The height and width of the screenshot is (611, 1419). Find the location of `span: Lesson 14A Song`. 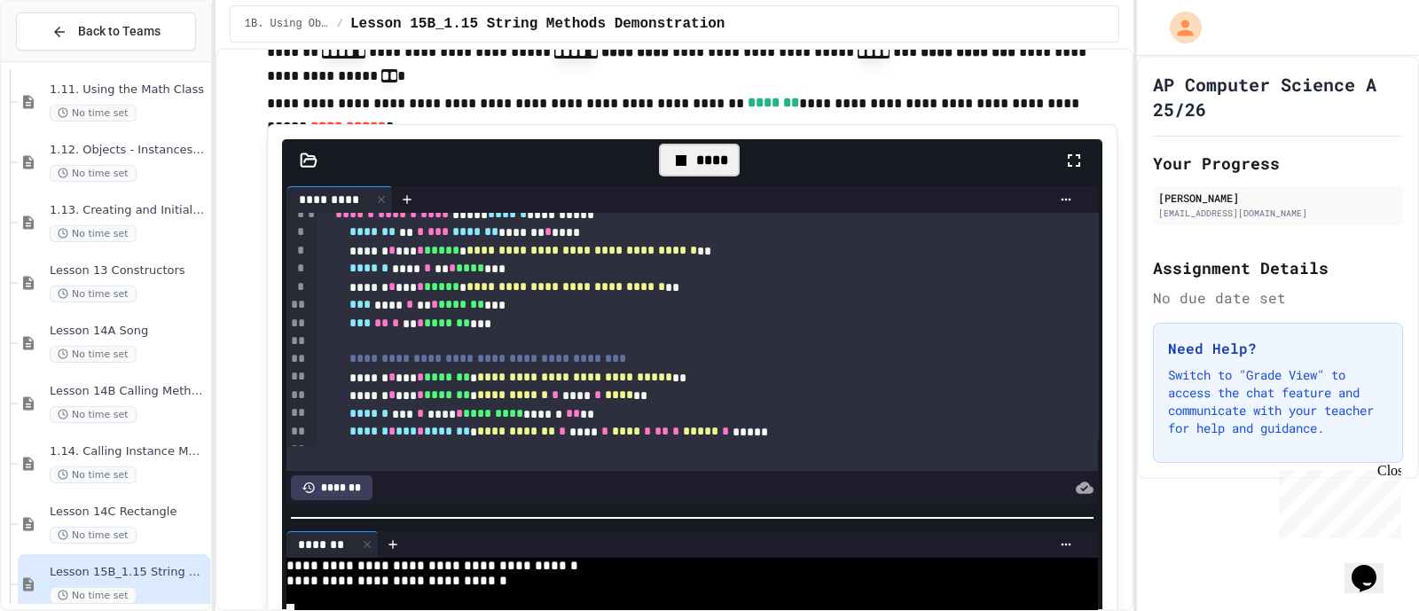

span: Lesson 14A Song is located at coordinates (128, 331).